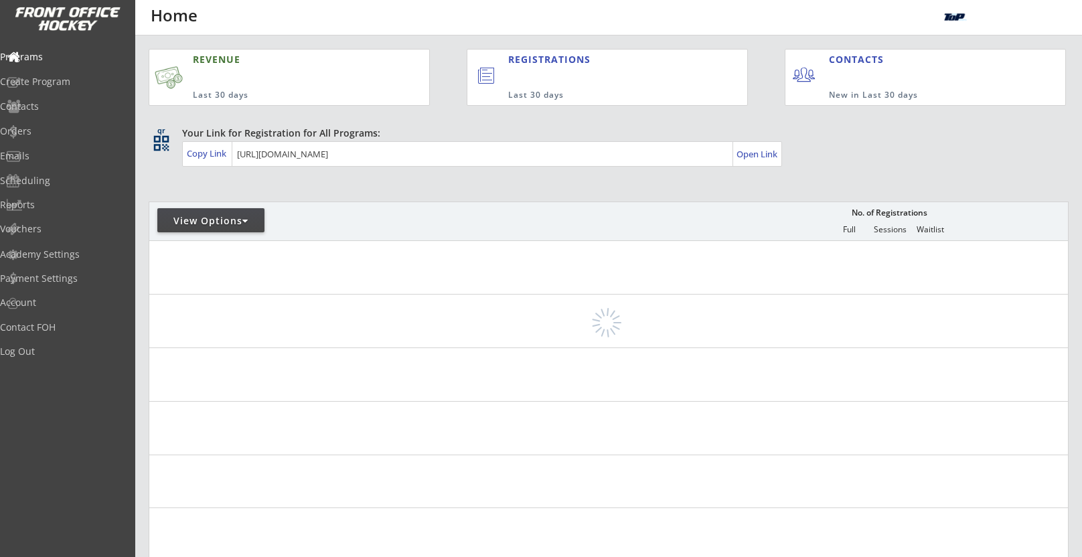 This screenshot has width=1082, height=557. What do you see at coordinates (891, 230) in the screenshot?
I see `div: Sessions` at bounding box center [891, 230].